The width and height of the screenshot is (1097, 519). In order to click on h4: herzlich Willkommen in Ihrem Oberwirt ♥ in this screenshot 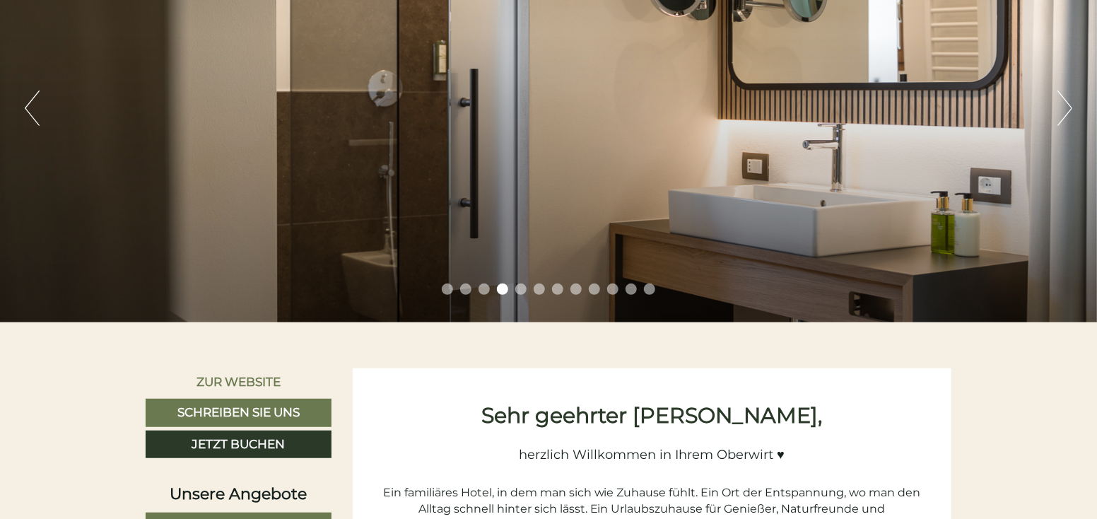, I will do `click(652, 448)`.